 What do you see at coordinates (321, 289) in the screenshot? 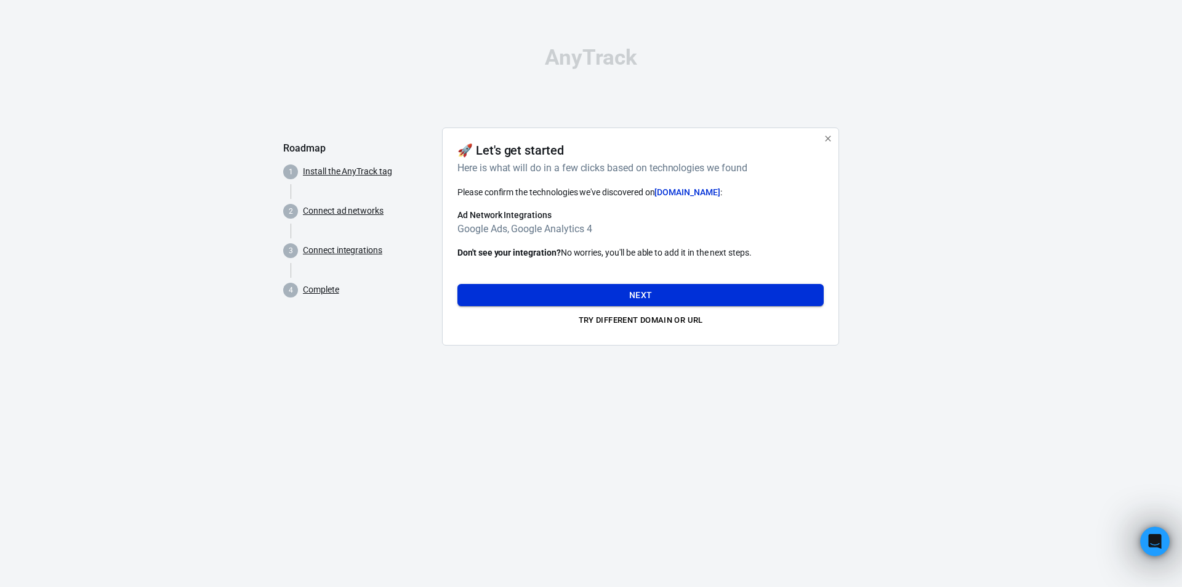
I see `a: Complete` at bounding box center [321, 289].